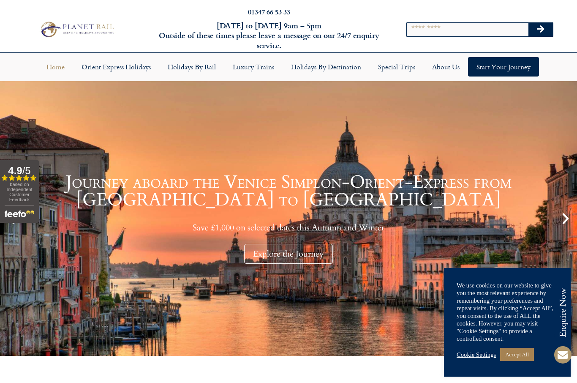  I want to click on a: Holidays by Destination, so click(326, 67).